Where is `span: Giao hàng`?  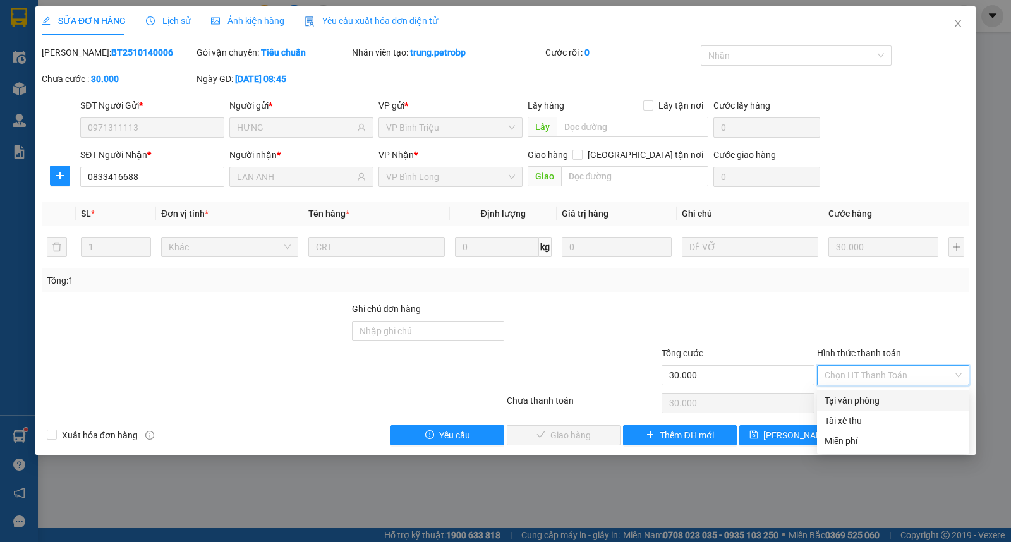
span: Giao hàng is located at coordinates (548, 155).